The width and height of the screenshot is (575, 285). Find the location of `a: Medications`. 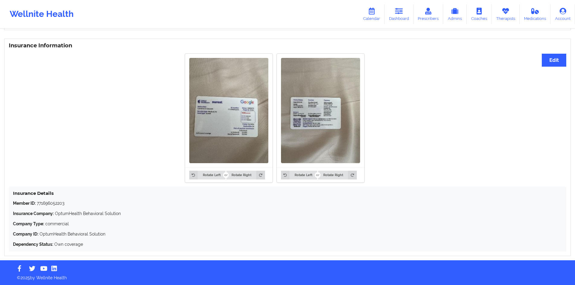

a: Medications is located at coordinates (535, 14).